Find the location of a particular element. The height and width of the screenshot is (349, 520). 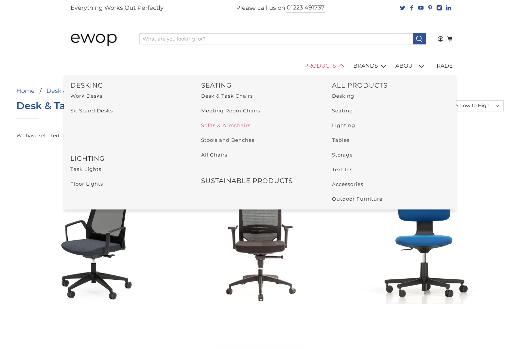

nav: main navigation is located at coordinates (260, 66).